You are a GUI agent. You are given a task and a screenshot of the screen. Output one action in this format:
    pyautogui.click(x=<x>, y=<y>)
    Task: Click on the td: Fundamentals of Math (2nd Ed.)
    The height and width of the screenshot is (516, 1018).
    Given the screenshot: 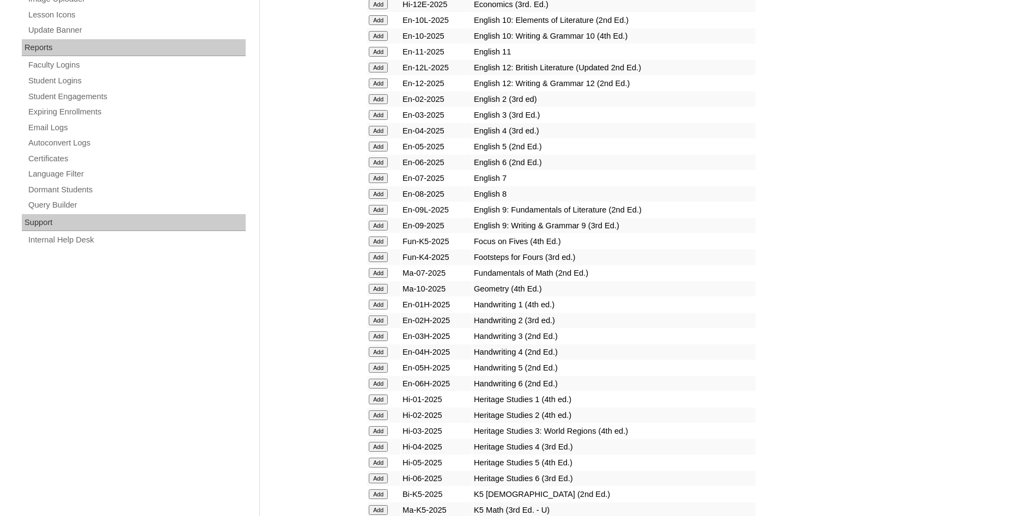 What is the action you would take?
    pyautogui.click(x=614, y=273)
    